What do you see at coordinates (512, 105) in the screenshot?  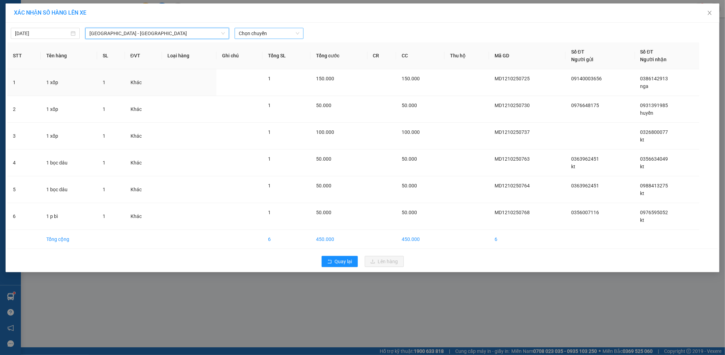 I see `span: MD1210250730` at bounding box center [512, 105].